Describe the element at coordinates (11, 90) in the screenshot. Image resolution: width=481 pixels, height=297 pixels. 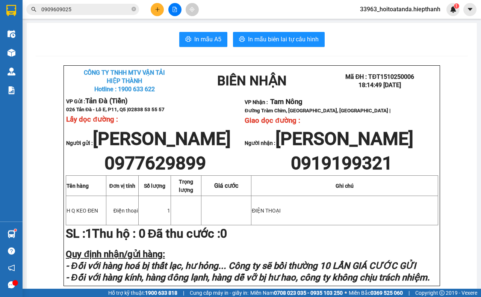
I see `img: solution-icon` at that location.